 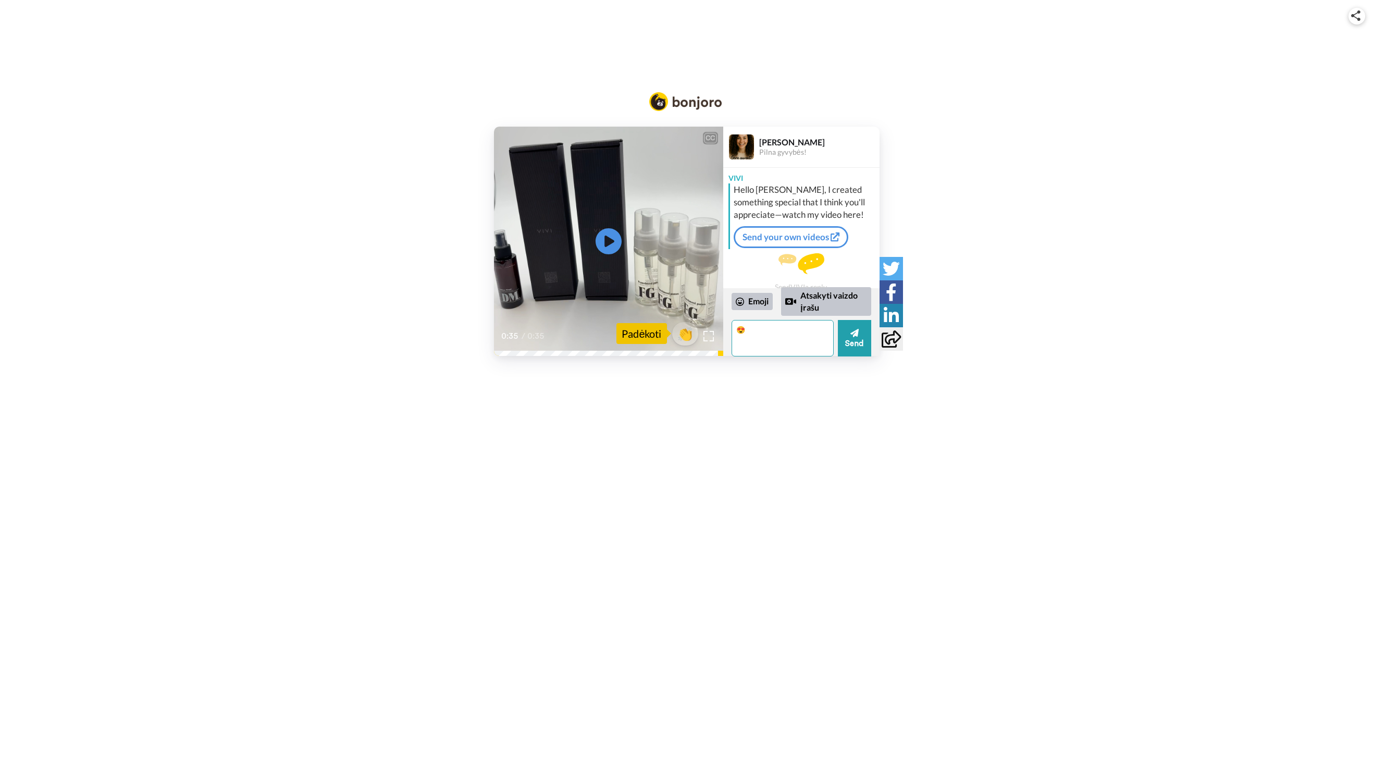 What do you see at coordinates (641, 333) in the screenshot?
I see `div: Padėkoti` at bounding box center [641, 333].